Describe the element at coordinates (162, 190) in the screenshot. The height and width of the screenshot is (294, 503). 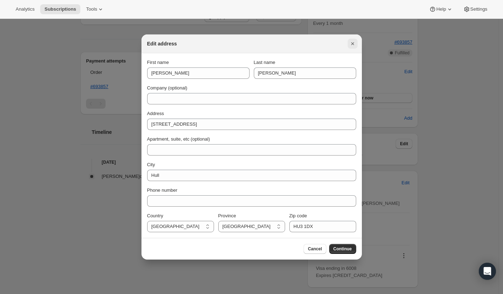
I see `span: Phone number` at that location.